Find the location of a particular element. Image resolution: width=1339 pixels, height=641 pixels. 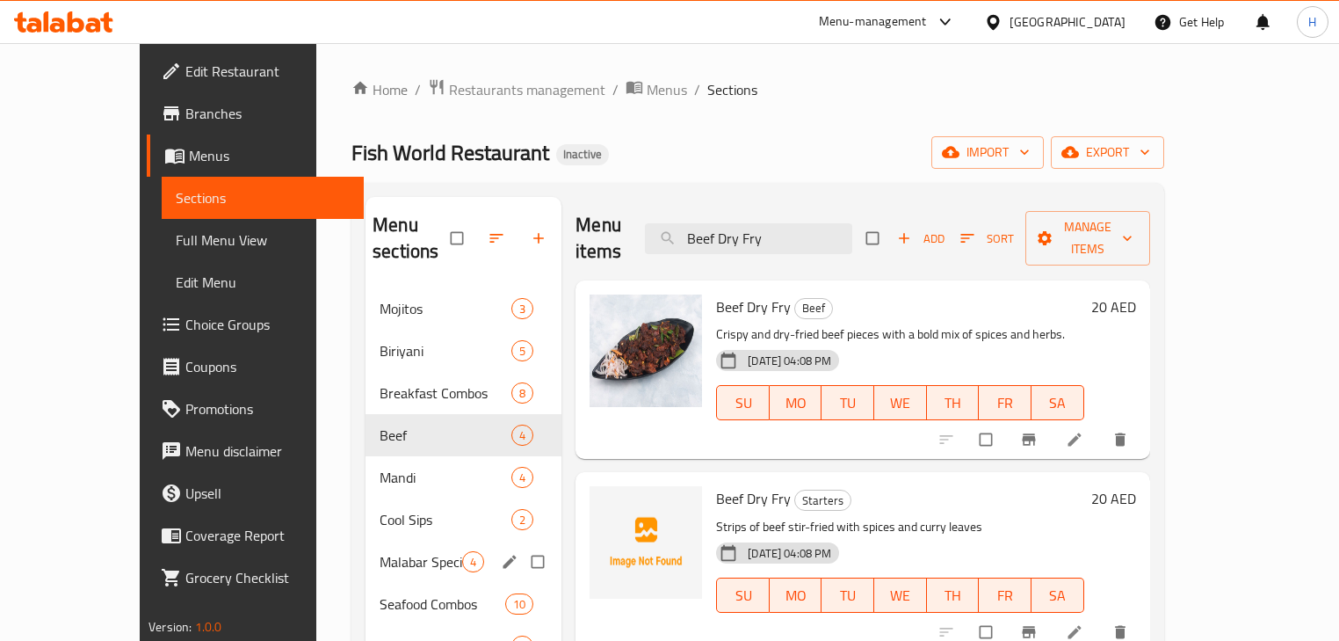

div: Beef is located at coordinates (814, 308).